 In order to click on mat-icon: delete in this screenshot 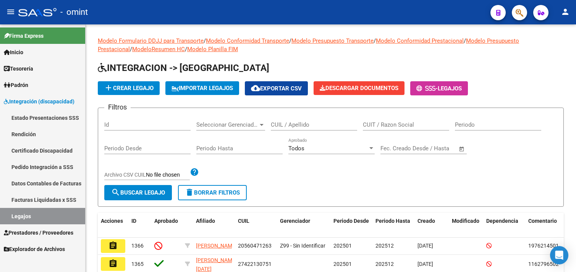, I will do `click(189, 192)`.